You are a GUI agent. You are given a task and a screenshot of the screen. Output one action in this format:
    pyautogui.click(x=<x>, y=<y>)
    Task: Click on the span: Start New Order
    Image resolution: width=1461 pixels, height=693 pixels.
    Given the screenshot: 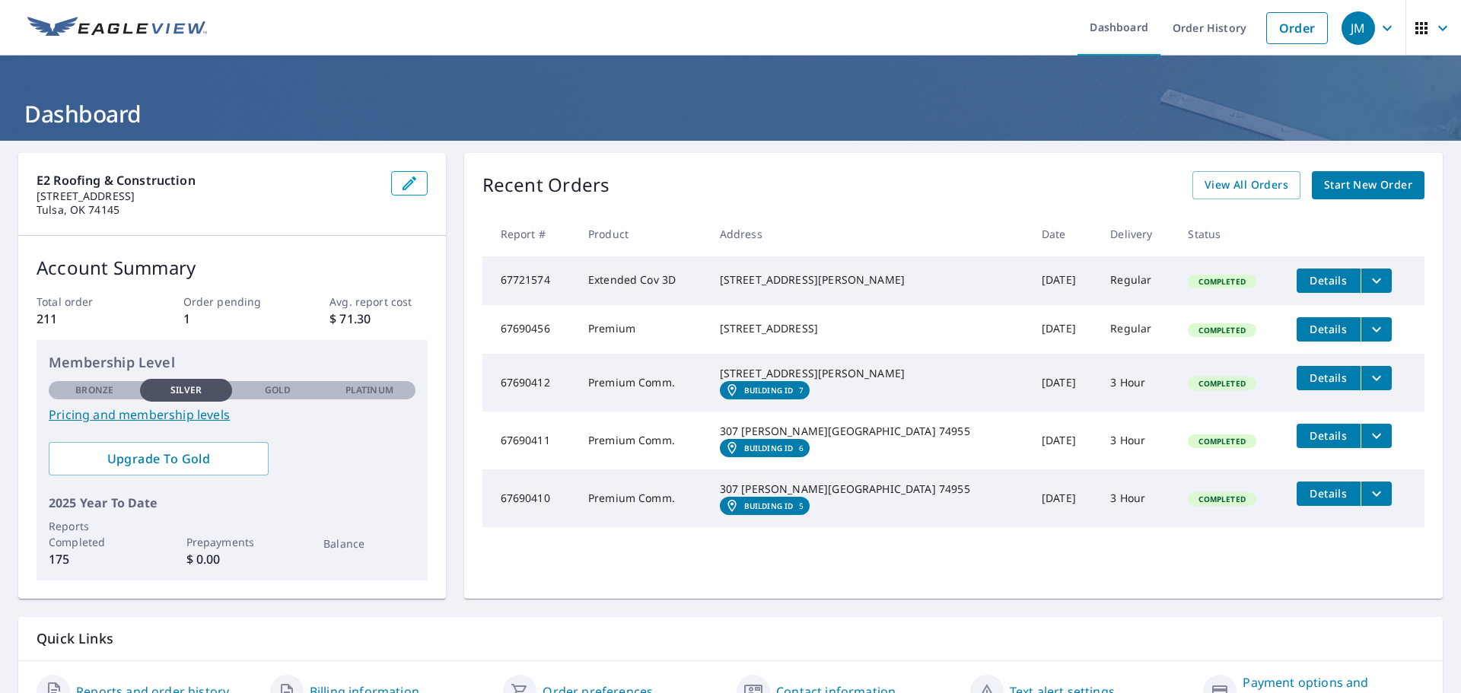 What is the action you would take?
    pyautogui.click(x=1368, y=185)
    